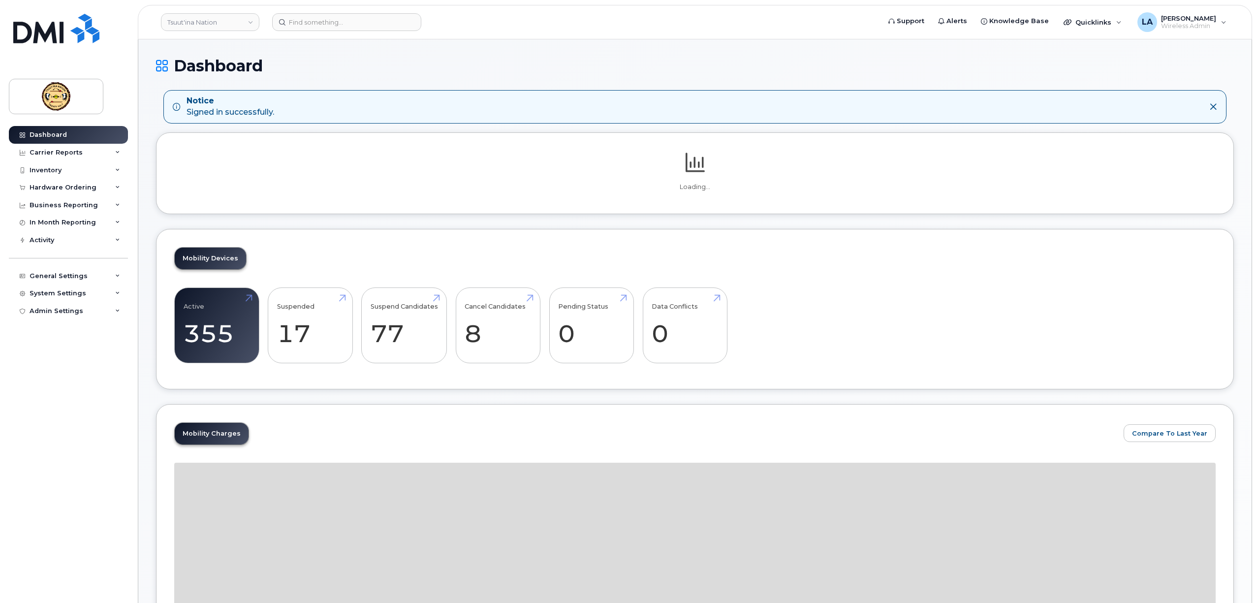  Describe the element at coordinates (695, 187) in the screenshot. I see `p: Loading...` at that location.